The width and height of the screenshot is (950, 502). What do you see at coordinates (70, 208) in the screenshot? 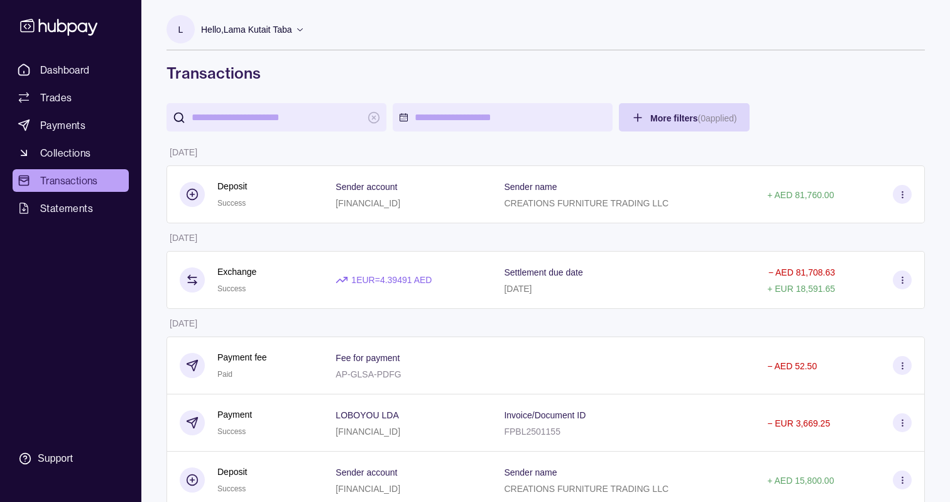
I see `a: Statements` at bounding box center [70, 208].